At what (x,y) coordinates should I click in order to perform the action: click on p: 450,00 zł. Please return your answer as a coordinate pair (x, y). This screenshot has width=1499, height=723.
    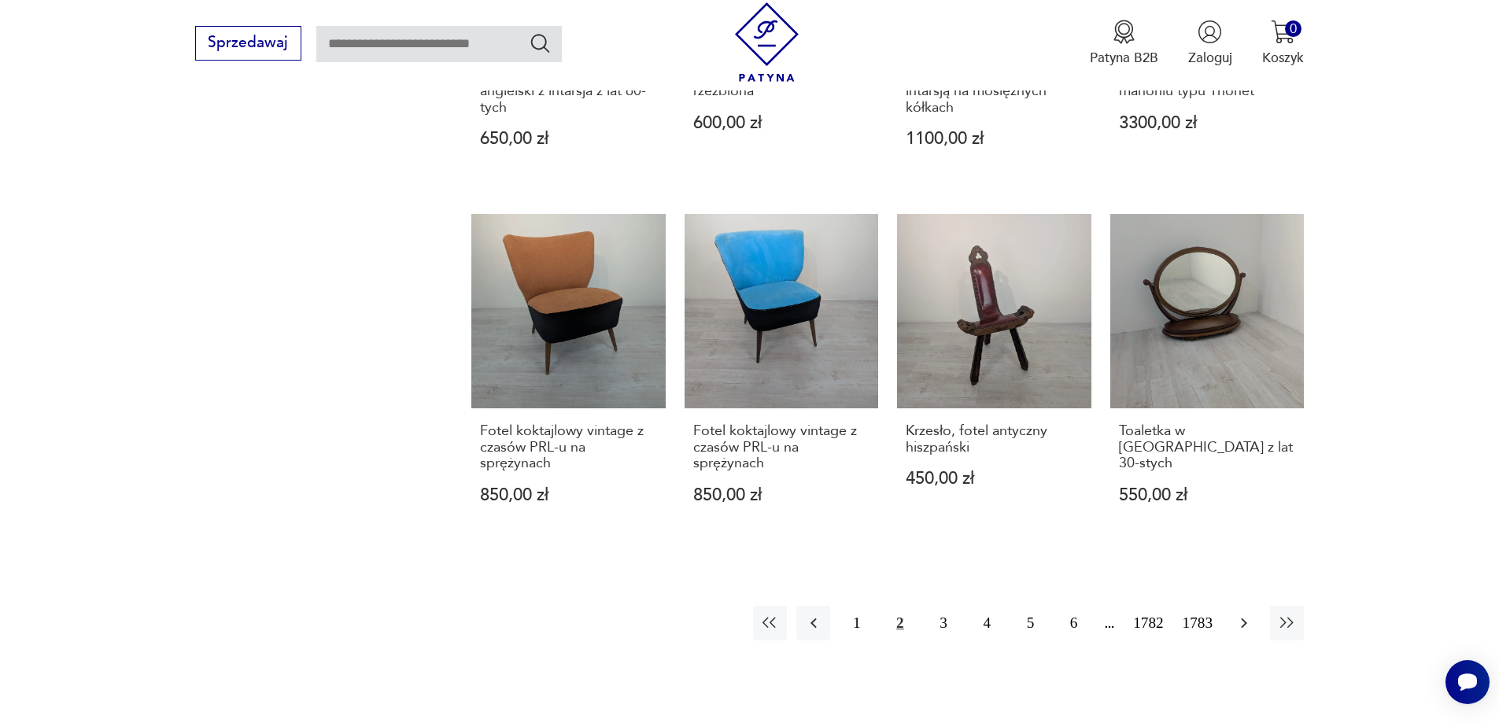
    Looking at the image, I should click on (994, 478).